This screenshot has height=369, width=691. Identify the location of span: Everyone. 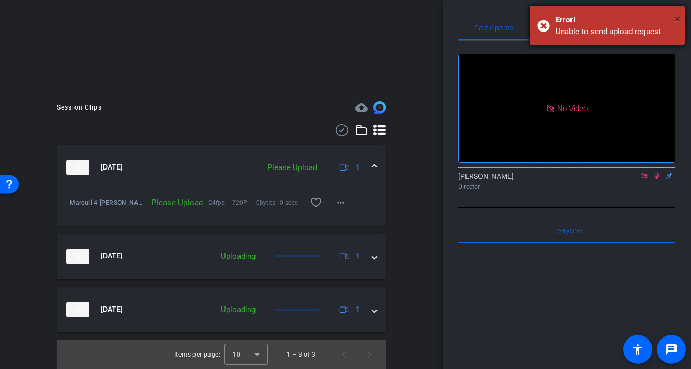
(567, 231).